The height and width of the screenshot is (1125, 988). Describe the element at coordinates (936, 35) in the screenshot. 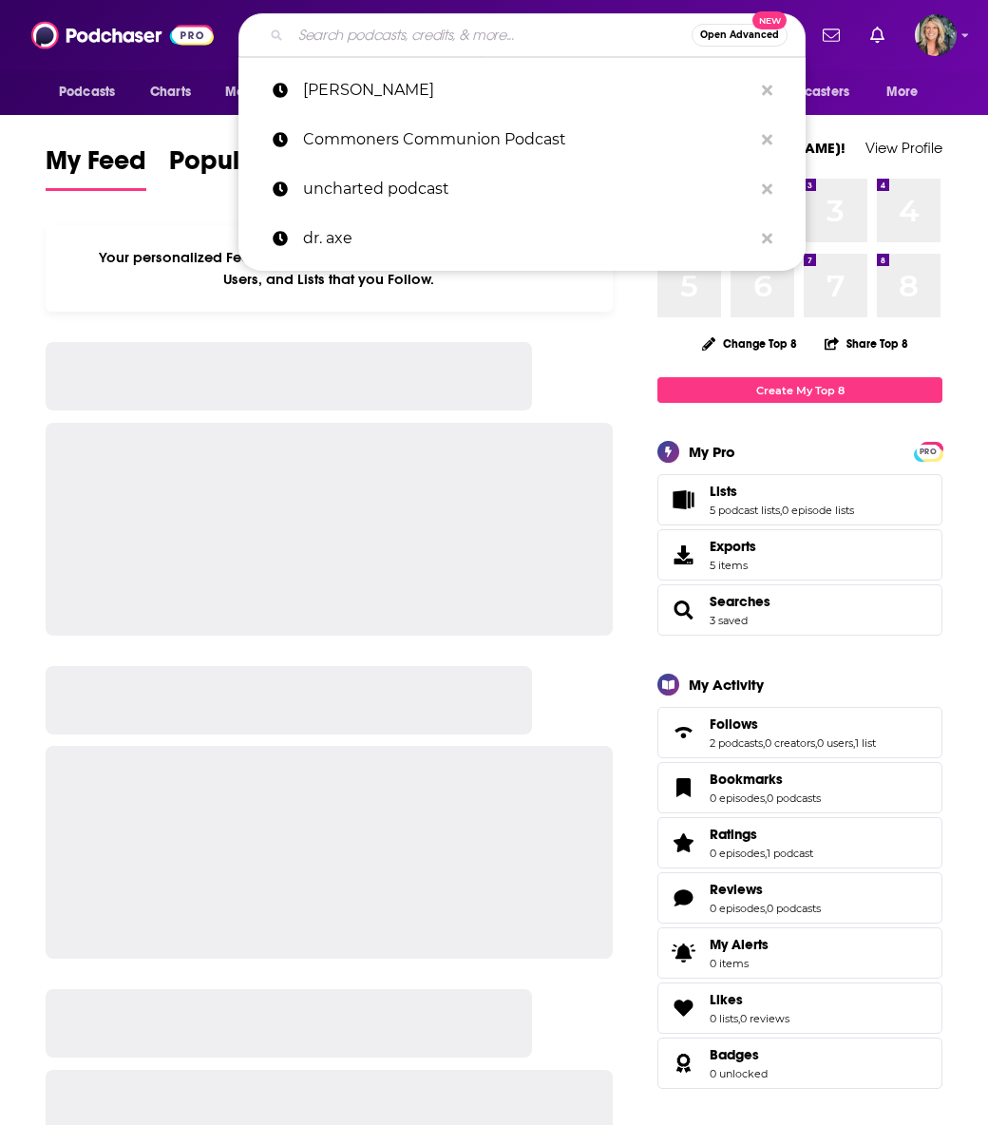

I see `span: Logged in as lisa.beech` at that location.